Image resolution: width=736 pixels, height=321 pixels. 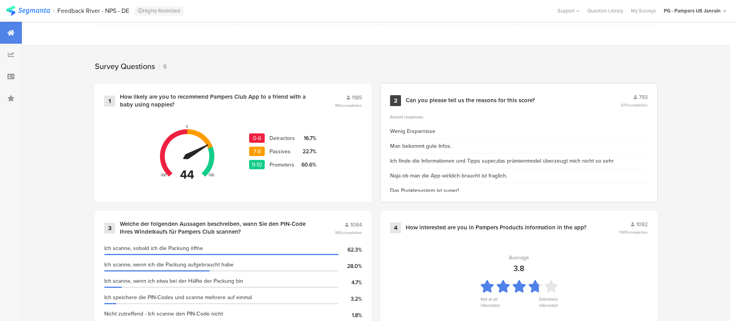 I want to click on div: Question Library, so click(x=605, y=11).